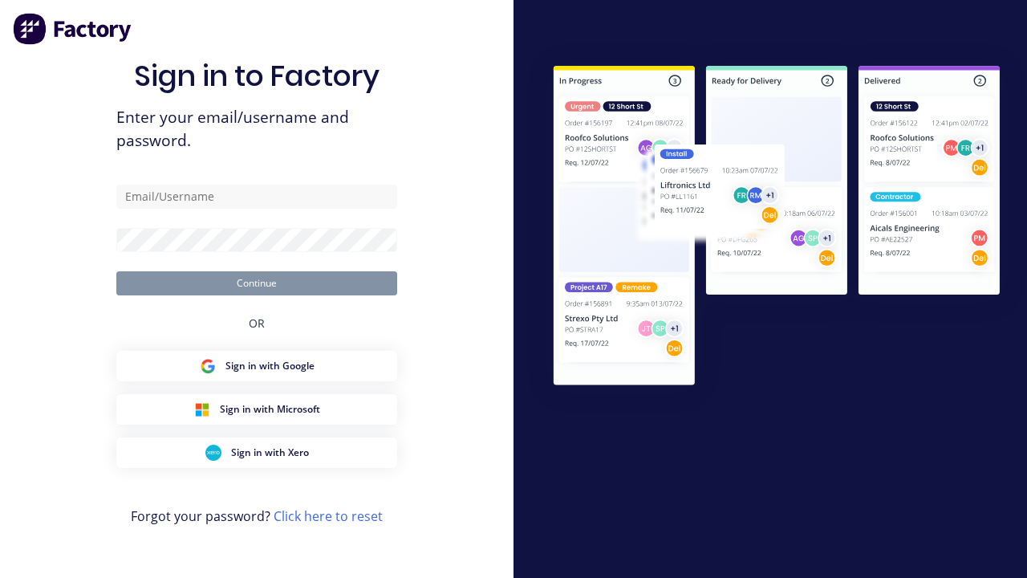  What do you see at coordinates (257, 197) in the screenshot?
I see `input: Email/Username` at bounding box center [257, 197].